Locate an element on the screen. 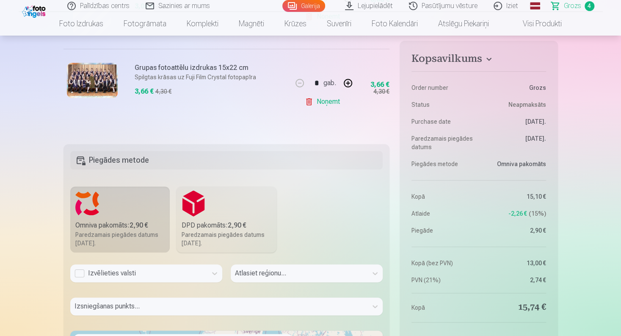 This screenshot has width=621, height=336. dt: Kopā (bez PVN) is located at coordinates (443, 263).